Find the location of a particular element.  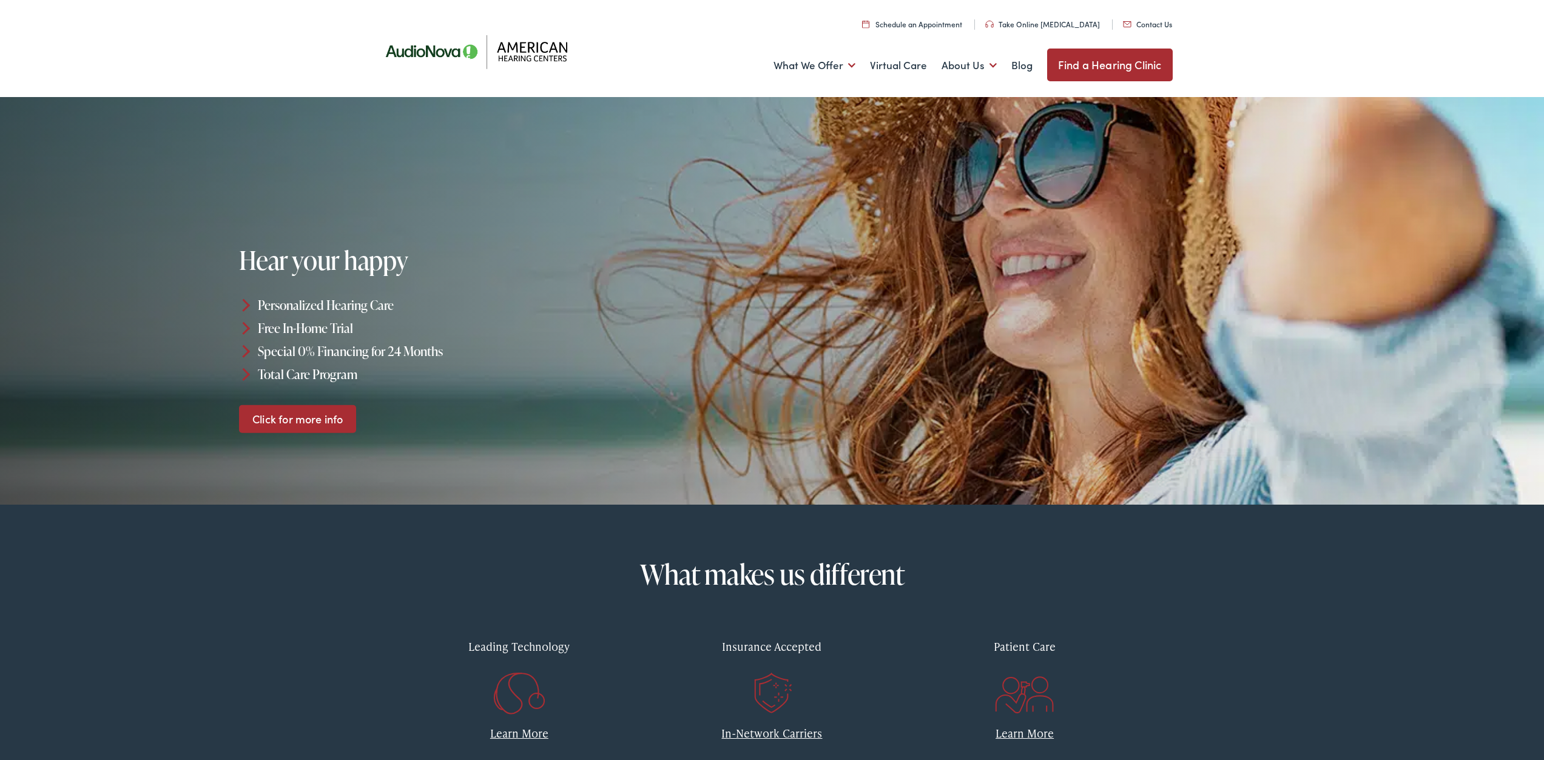

a: Find a Hearing Clinic is located at coordinates (1109, 65).